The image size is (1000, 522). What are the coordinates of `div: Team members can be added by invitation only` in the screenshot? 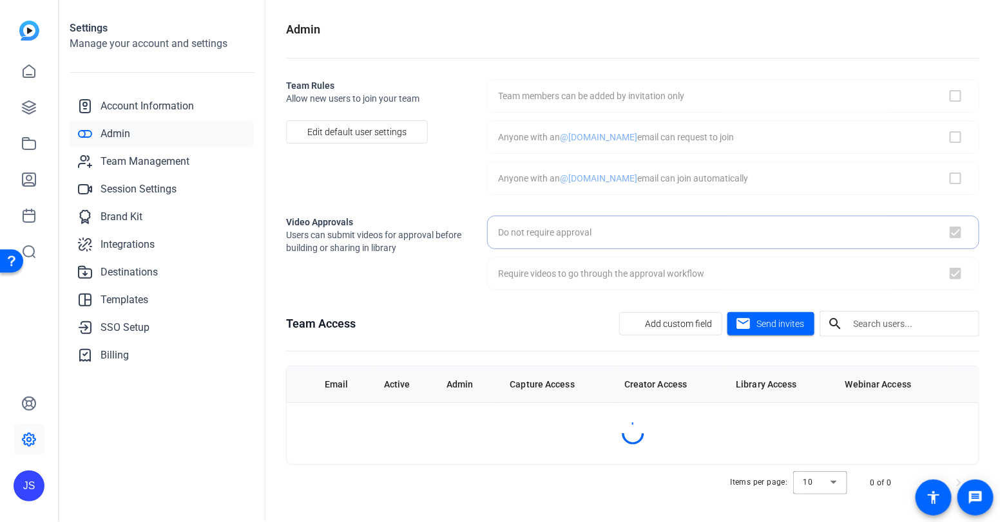 It's located at (591, 96).